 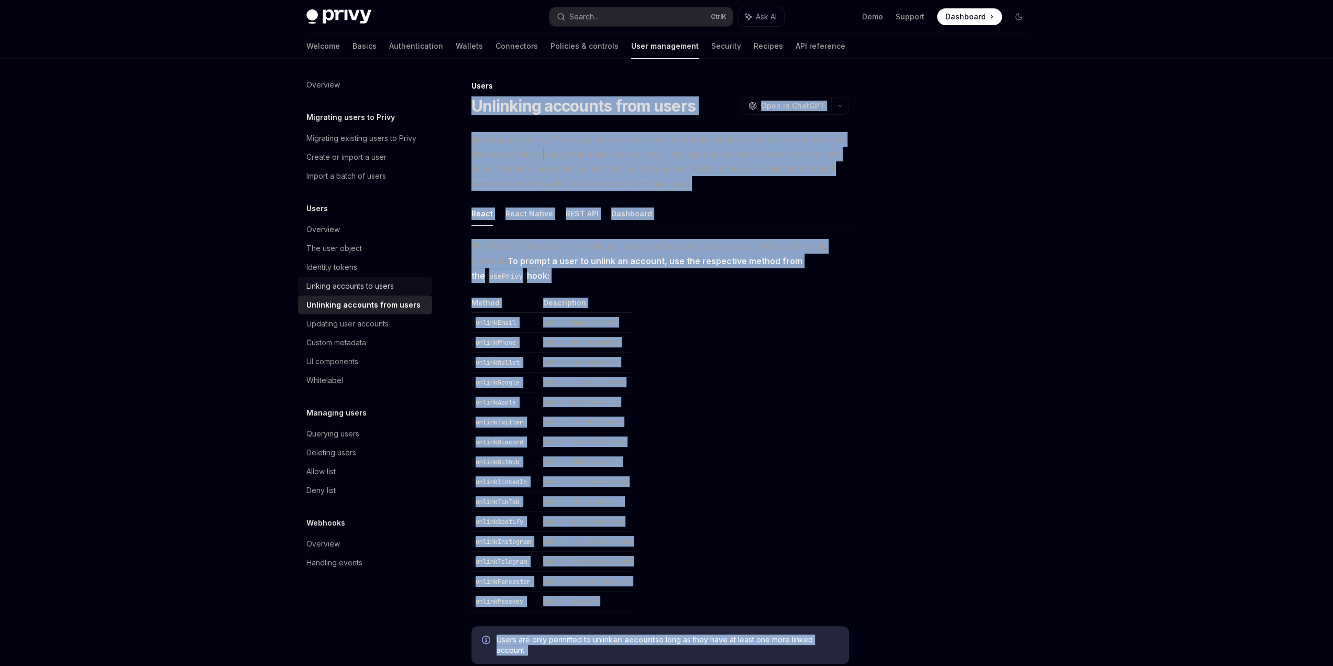 I want to click on strong: To prompt a user to unlink an account, use the respective method from the hook:, so click(x=637, y=268).